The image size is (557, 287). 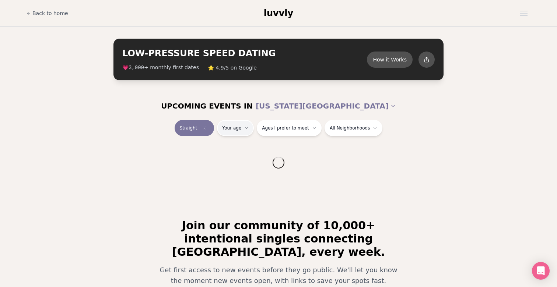 I want to click on button: All Neighborhoods, so click(x=353, y=128).